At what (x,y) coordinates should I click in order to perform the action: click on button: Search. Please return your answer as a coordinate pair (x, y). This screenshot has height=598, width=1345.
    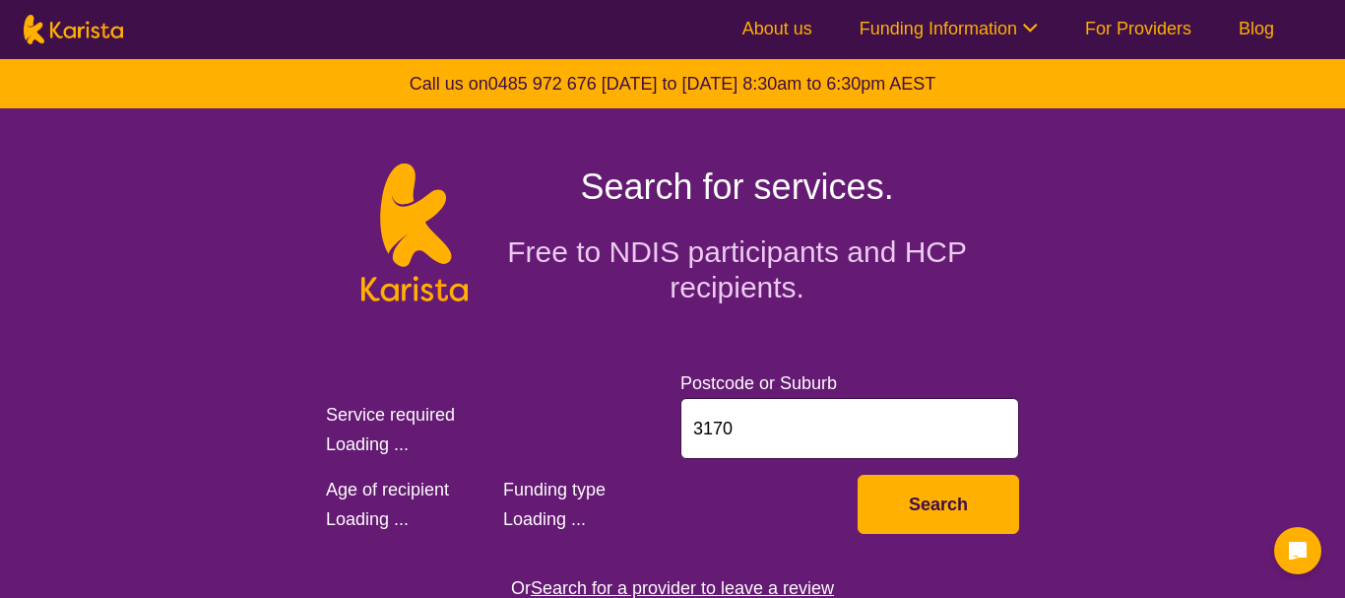
    Looking at the image, I should click on (939, 504).